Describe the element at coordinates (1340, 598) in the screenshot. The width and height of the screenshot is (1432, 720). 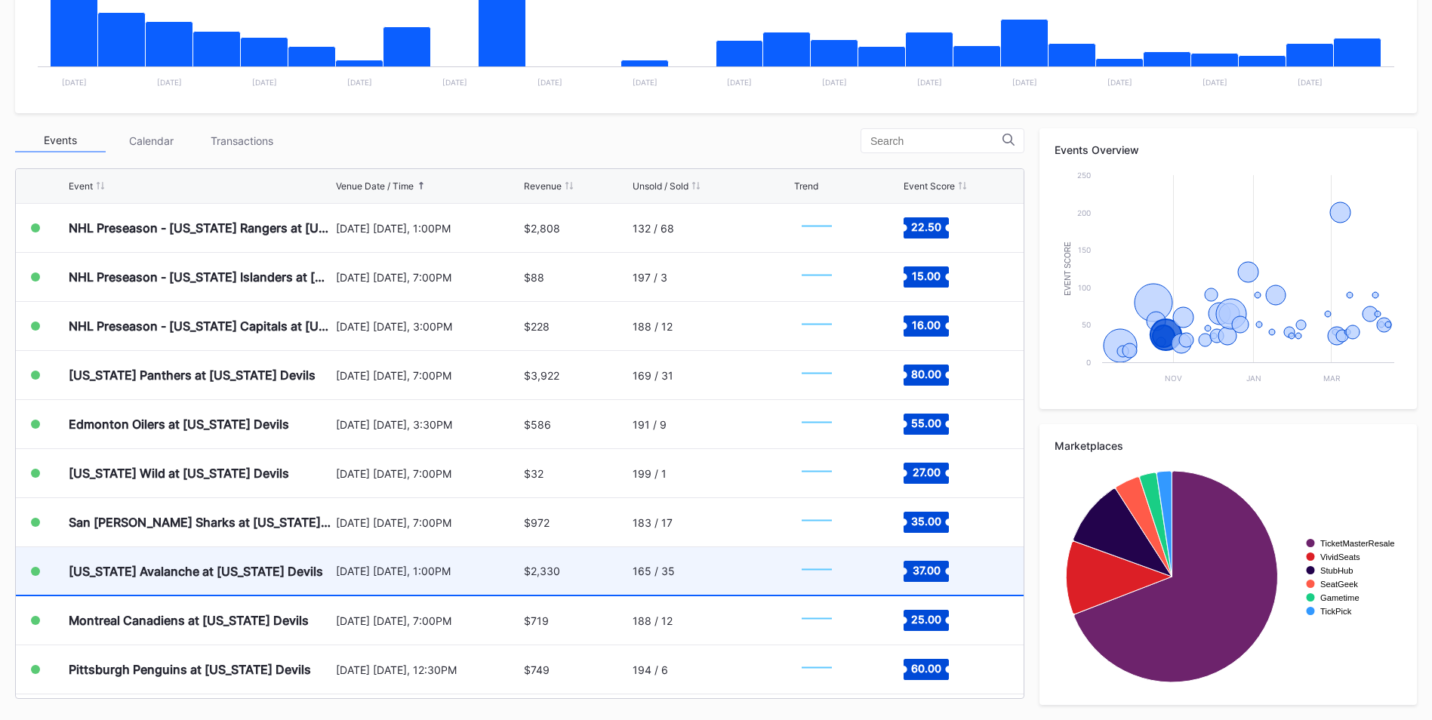
I see `text: Gametime` at that location.